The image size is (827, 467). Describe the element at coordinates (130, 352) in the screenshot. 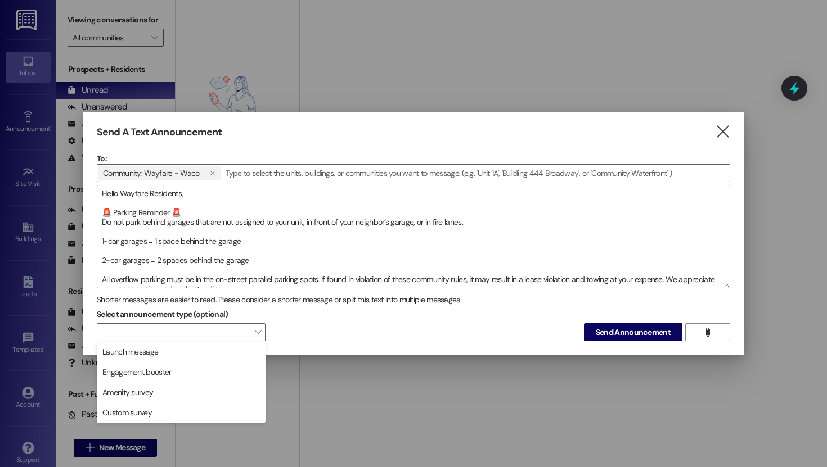

I see `span: Launch message` at that location.